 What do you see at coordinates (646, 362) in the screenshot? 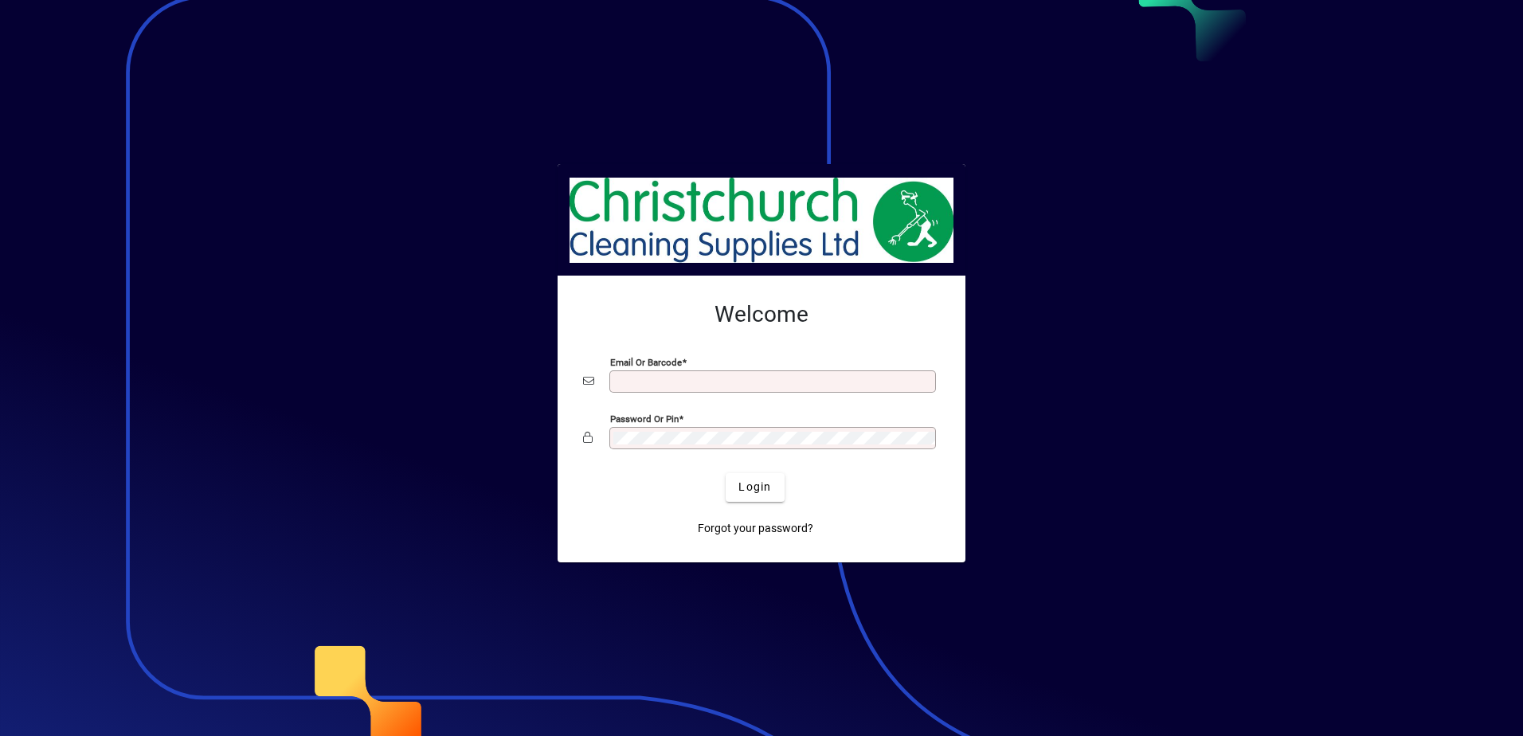
I see `mat-label: Email or Barcode` at bounding box center [646, 362].